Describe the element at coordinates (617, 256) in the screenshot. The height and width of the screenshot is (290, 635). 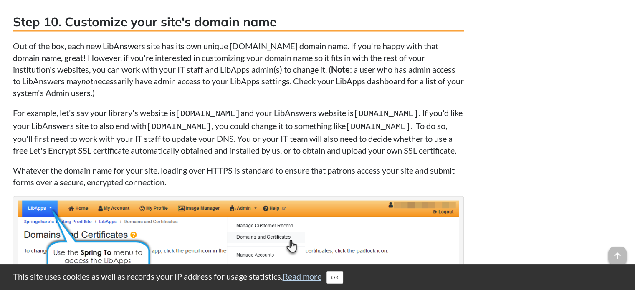
I see `span: arrow_upward` at that location.